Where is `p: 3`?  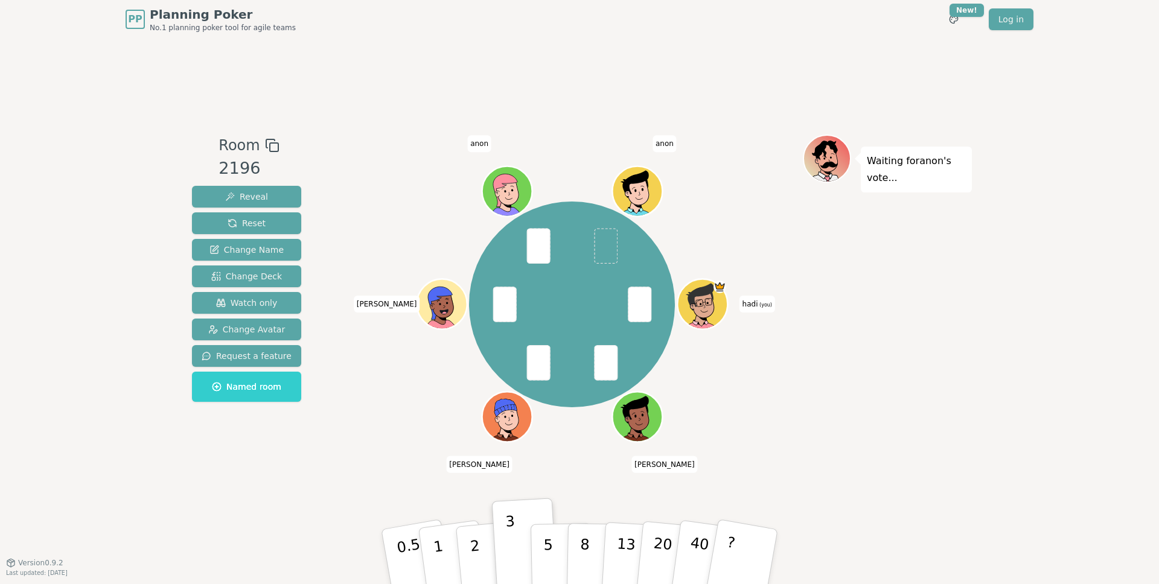
p: 3 is located at coordinates (512, 546).